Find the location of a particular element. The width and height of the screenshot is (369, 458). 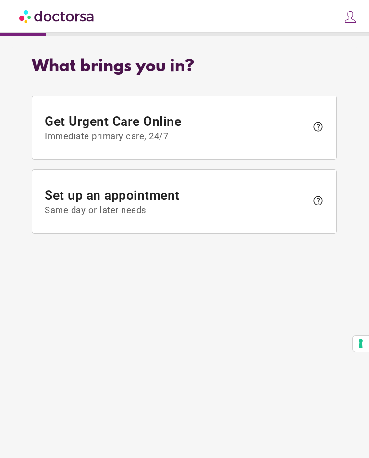

span: Immediate primary care, 24/7 is located at coordinates (176, 136).